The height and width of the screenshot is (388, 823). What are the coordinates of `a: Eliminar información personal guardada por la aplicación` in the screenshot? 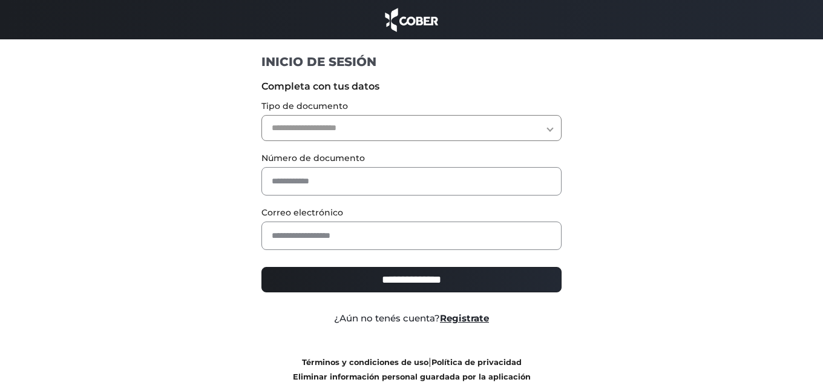 It's located at (412, 376).